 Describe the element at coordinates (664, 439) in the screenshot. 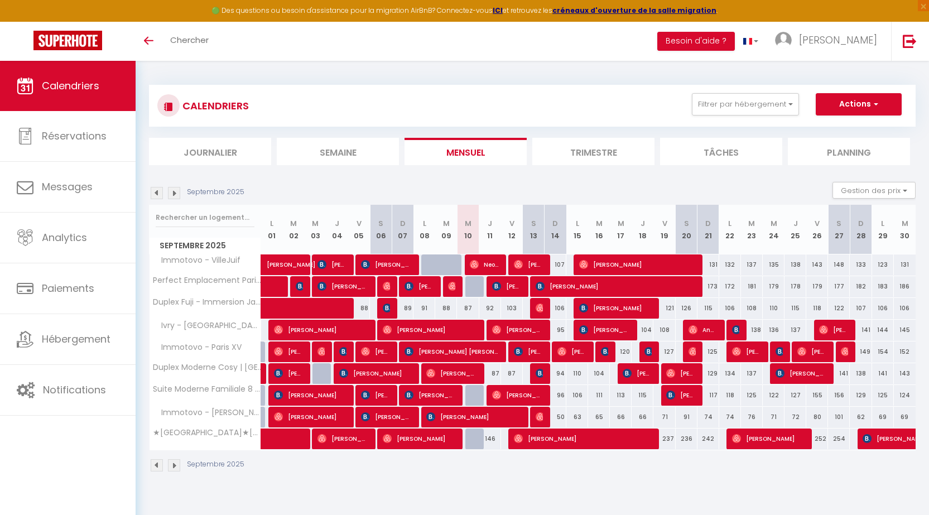

I see `div: 237` at that location.